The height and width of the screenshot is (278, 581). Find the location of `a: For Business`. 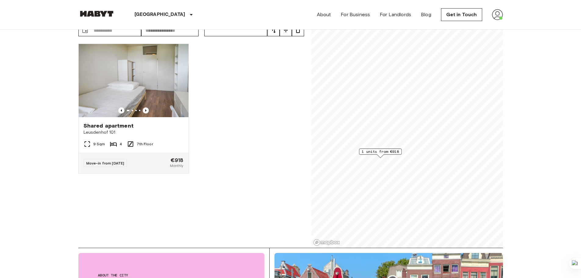

a: For Business is located at coordinates (355, 15).